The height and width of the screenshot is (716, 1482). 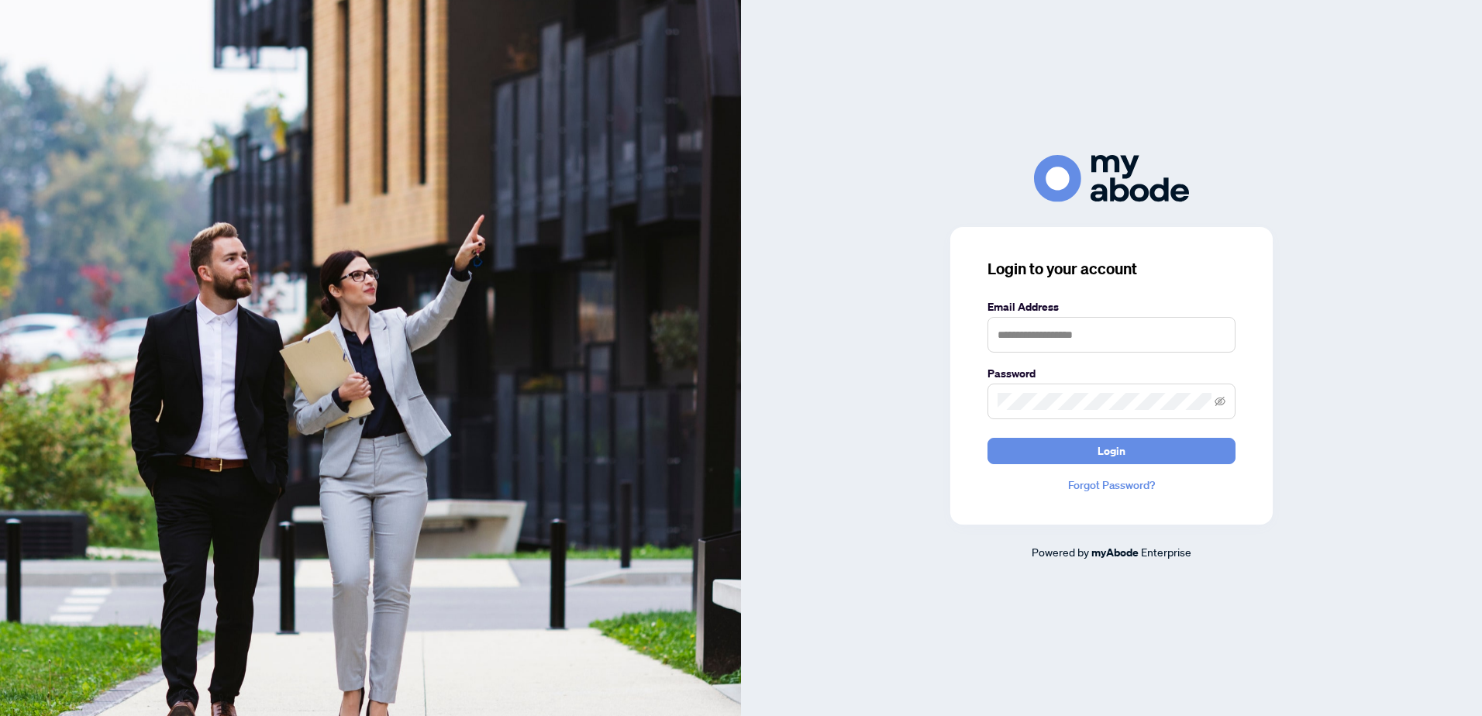 I want to click on h3: Login to your account, so click(x=1111, y=269).